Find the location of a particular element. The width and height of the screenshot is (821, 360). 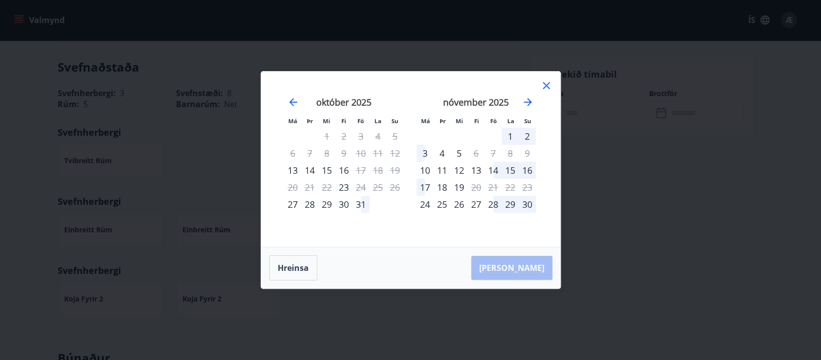

td: mánudagur, 10. nóvember 2025 is located at coordinates (425, 170).